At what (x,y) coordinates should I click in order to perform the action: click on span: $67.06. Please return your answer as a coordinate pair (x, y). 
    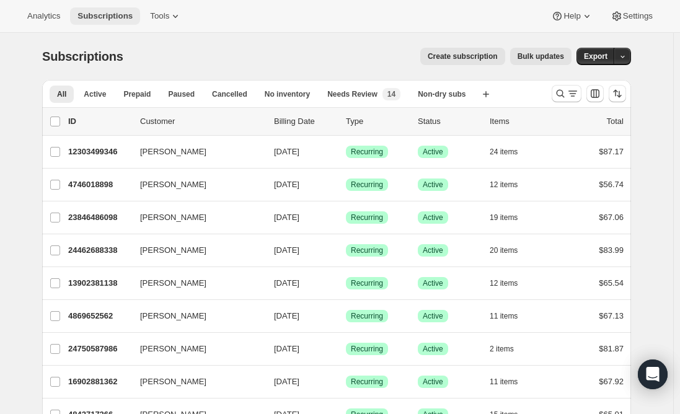
    Looking at the image, I should click on (612, 217).